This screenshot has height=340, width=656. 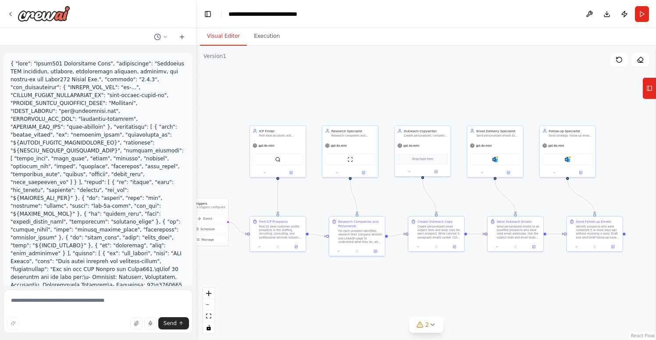 What do you see at coordinates (498, 131) in the screenshot?
I see `div: Email Delivery Specialist` at bounding box center [498, 131].